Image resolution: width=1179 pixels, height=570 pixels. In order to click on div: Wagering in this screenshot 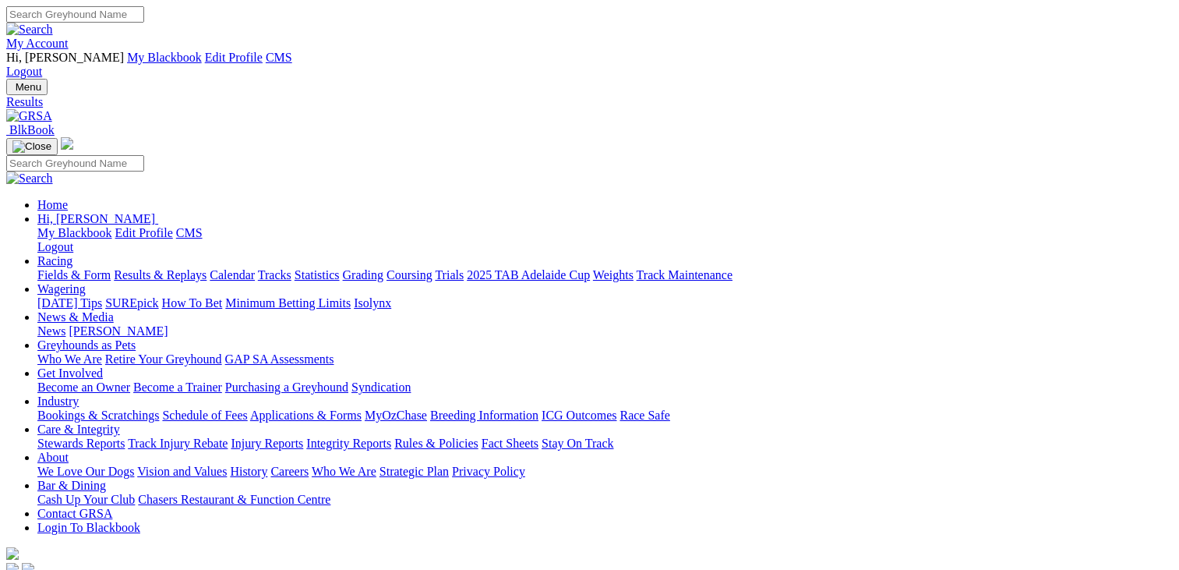, I will do `click(605, 303)`.